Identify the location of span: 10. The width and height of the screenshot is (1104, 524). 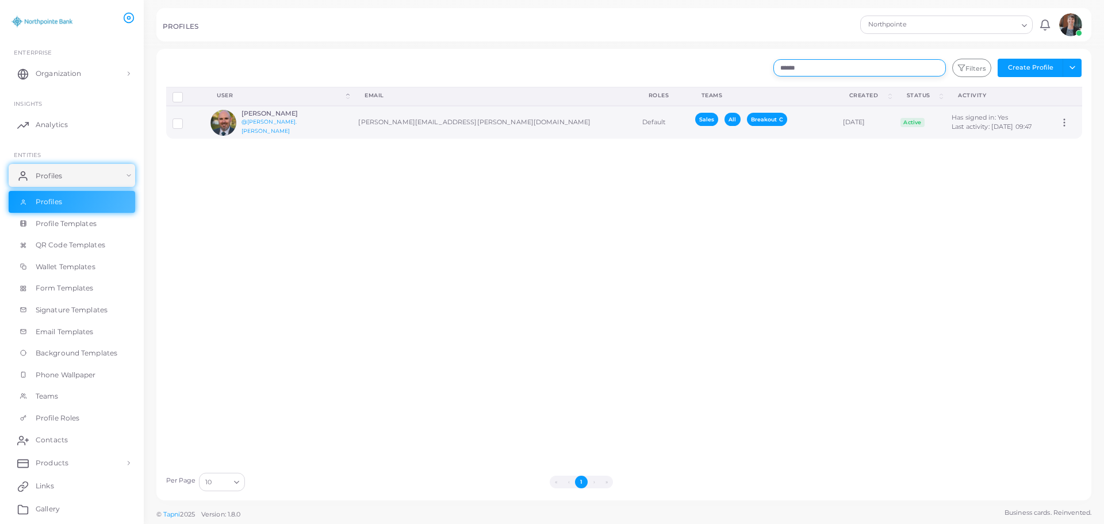
(208, 482).